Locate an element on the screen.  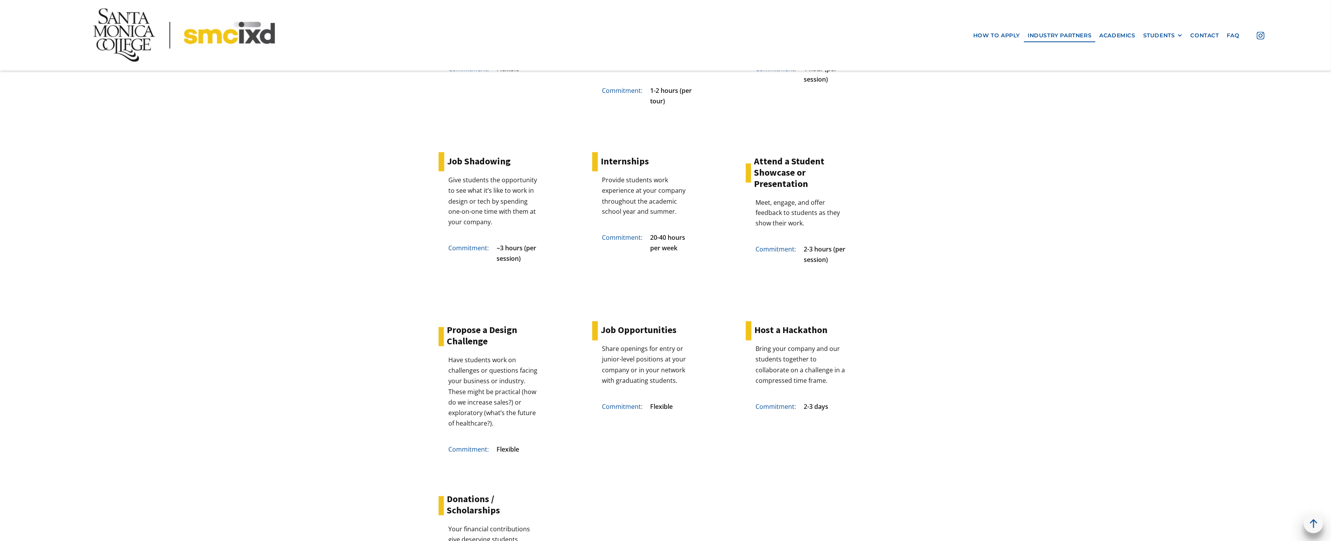
h3: Internships is located at coordinates (623, 161).